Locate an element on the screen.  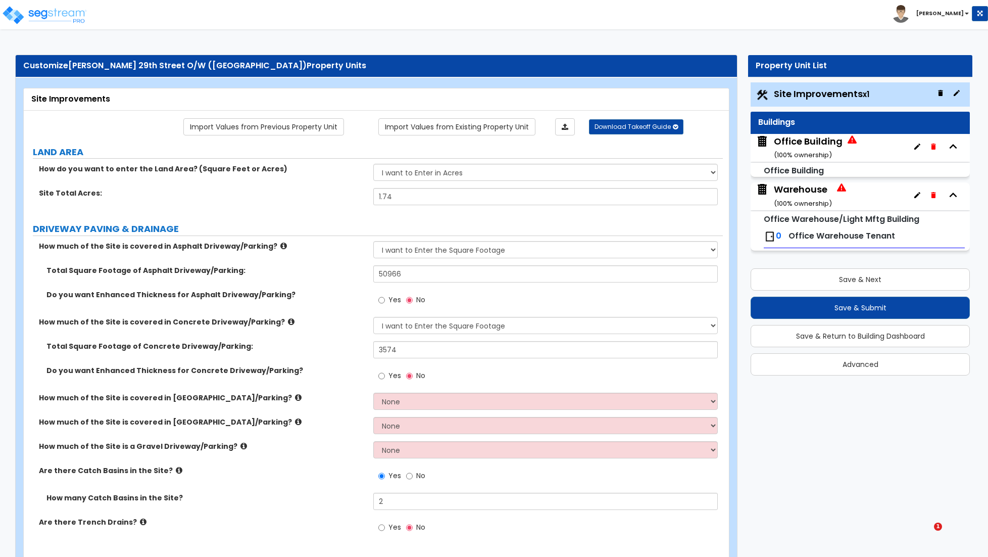
button: Save & Submit is located at coordinates (861, 308).